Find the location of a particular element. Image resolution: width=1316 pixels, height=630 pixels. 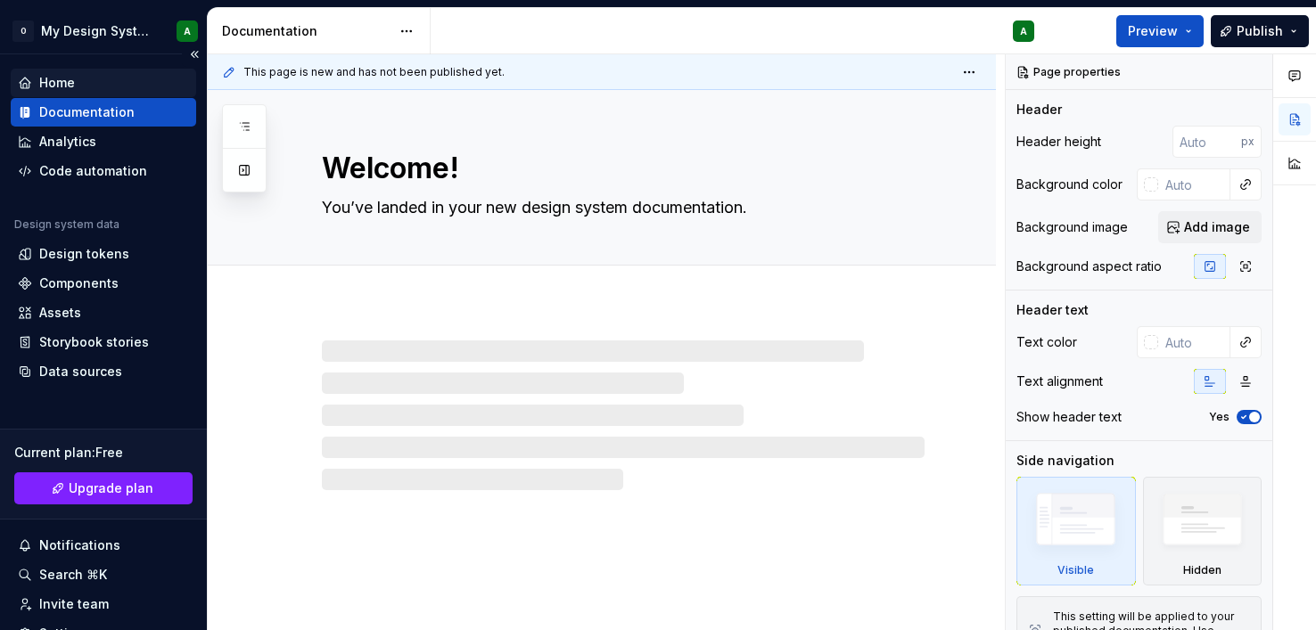

div: Notifications is located at coordinates (79, 546).